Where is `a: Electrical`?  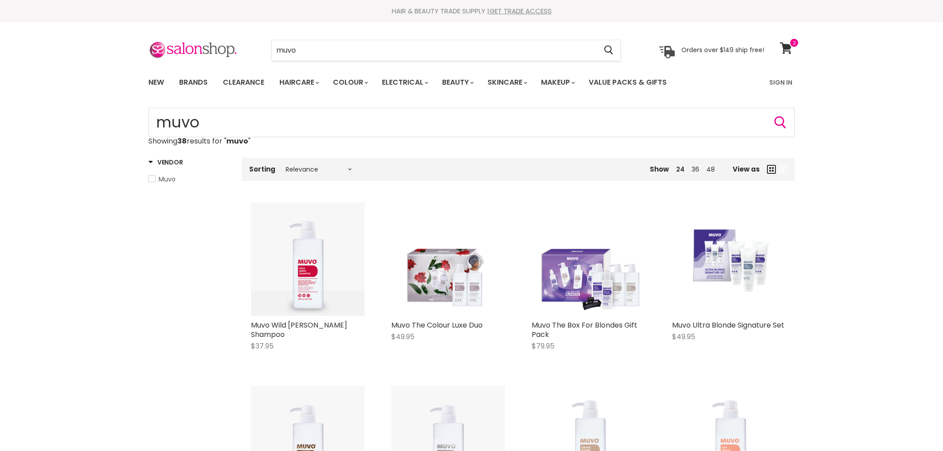 a: Electrical is located at coordinates (404, 82).